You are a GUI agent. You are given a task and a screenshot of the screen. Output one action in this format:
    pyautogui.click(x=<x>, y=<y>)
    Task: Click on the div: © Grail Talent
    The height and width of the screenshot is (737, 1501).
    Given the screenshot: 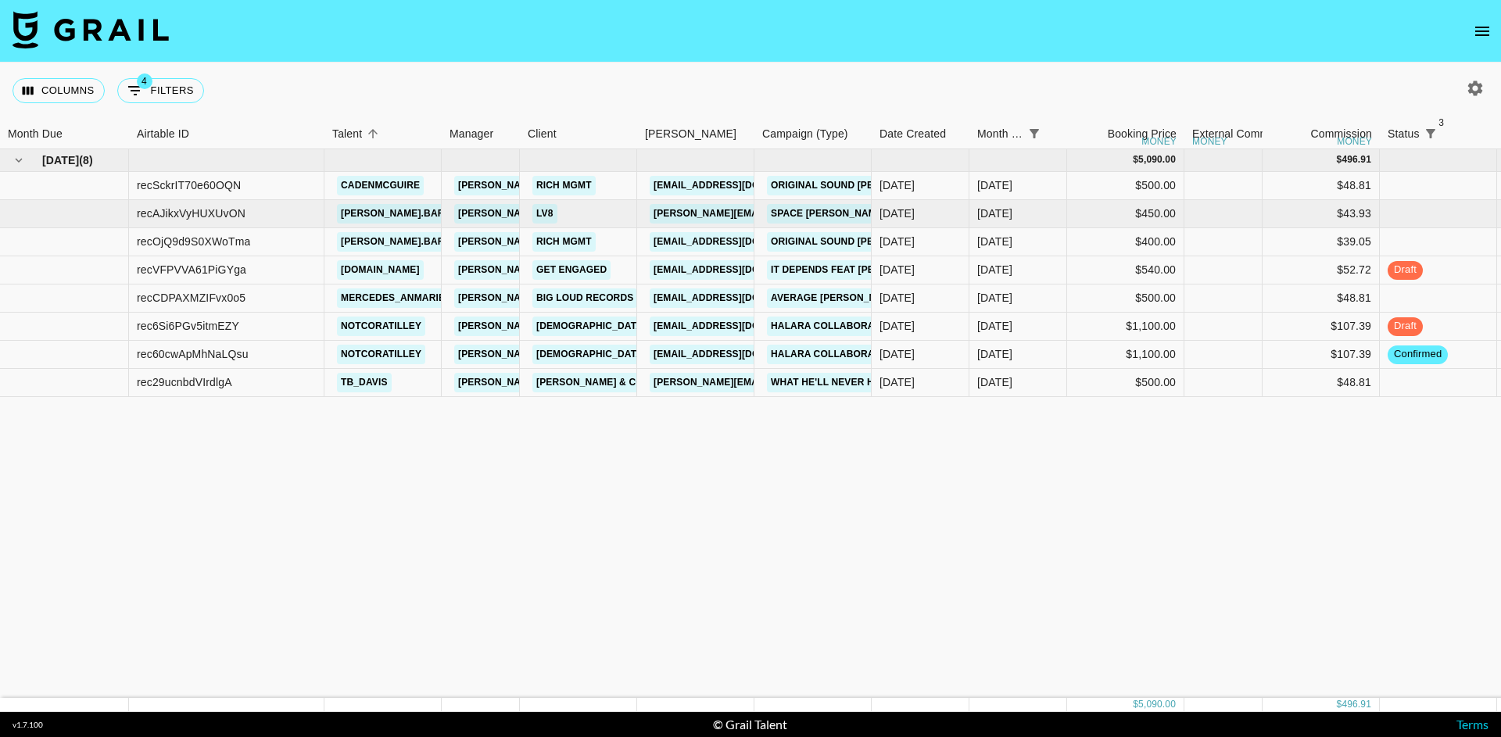 What is the action you would take?
    pyautogui.click(x=750, y=725)
    